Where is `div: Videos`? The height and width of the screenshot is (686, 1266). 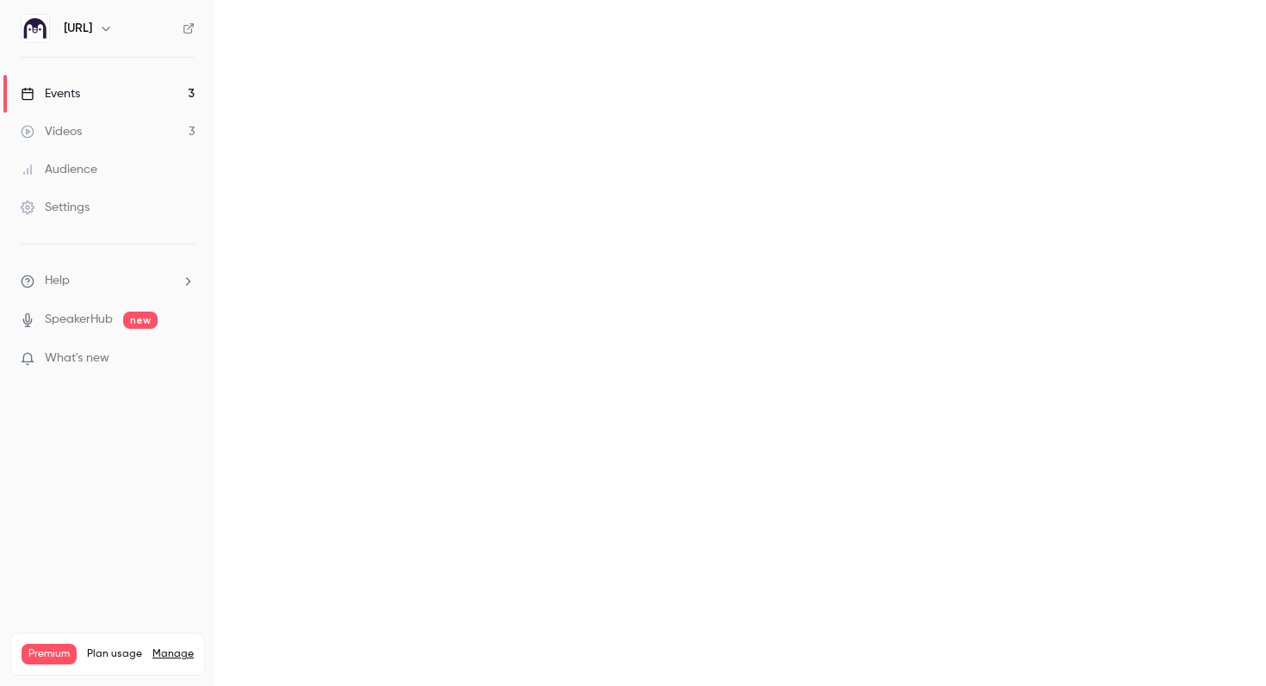
div: Videos is located at coordinates (51, 132).